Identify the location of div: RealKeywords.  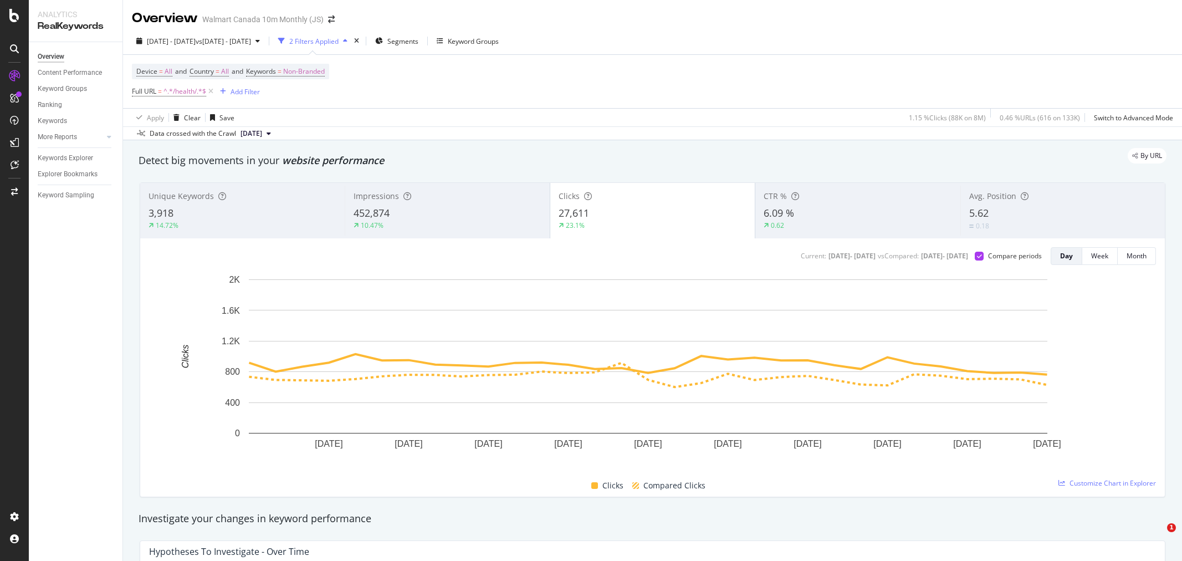
(75, 26).